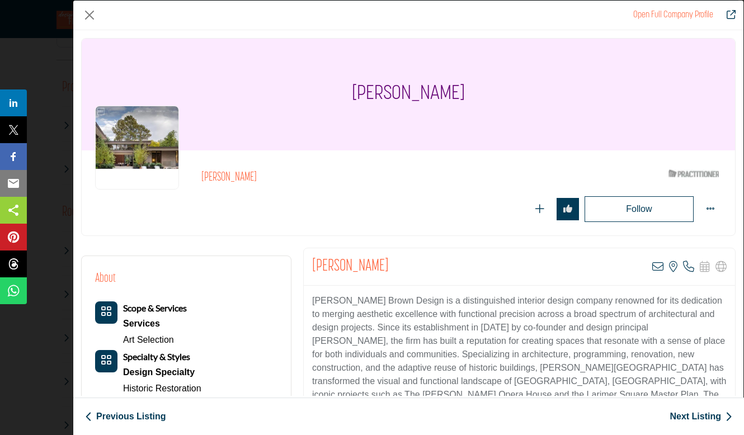 The width and height of the screenshot is (744, 435). I want to click on h2: Mary Sunset, so click(350, 267).